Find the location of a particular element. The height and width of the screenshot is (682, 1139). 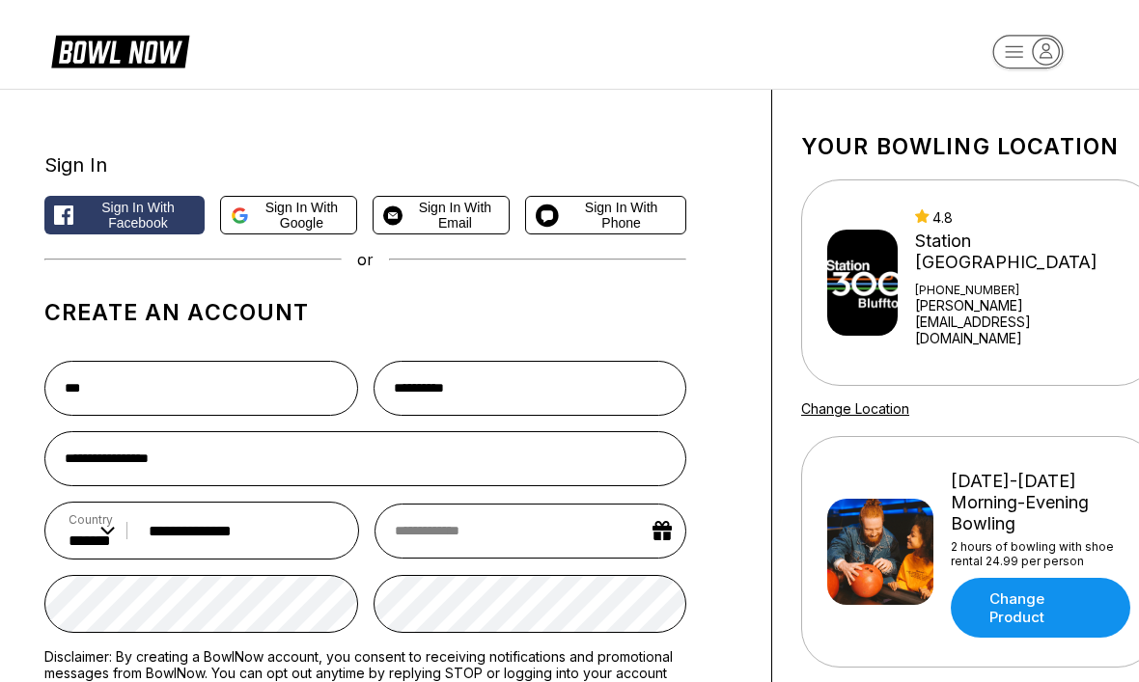

h1: Create an account is located at coordinates (365, 313).